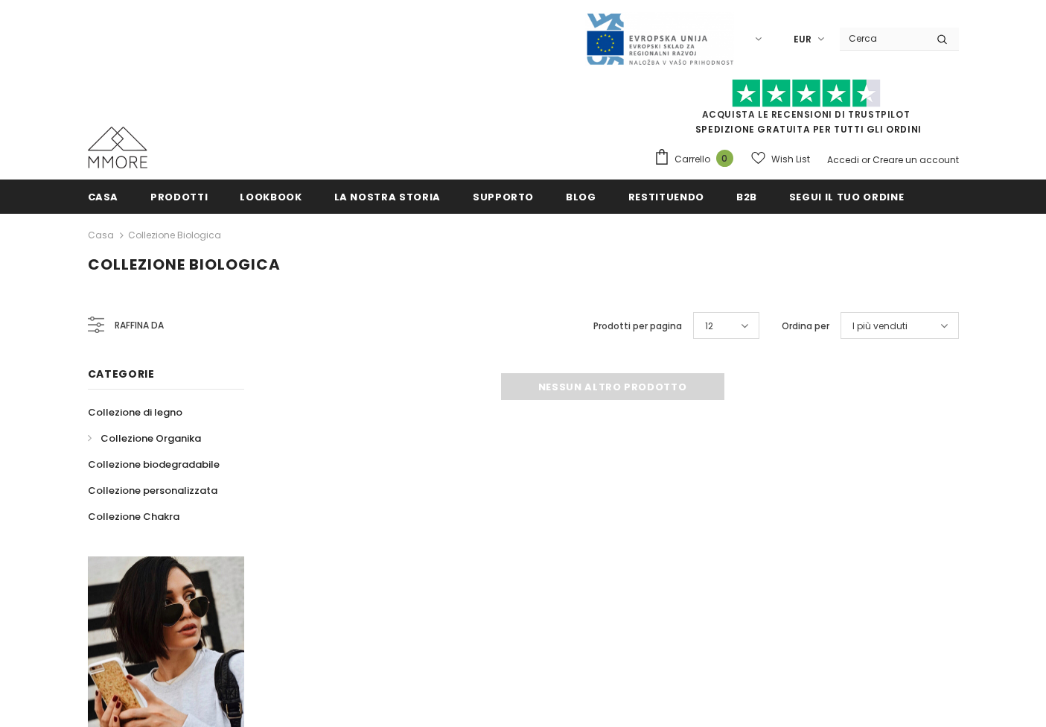 The height and width of the screenshot is (727, 1046). I want to click on span: Restituendo, so click(667, 197).